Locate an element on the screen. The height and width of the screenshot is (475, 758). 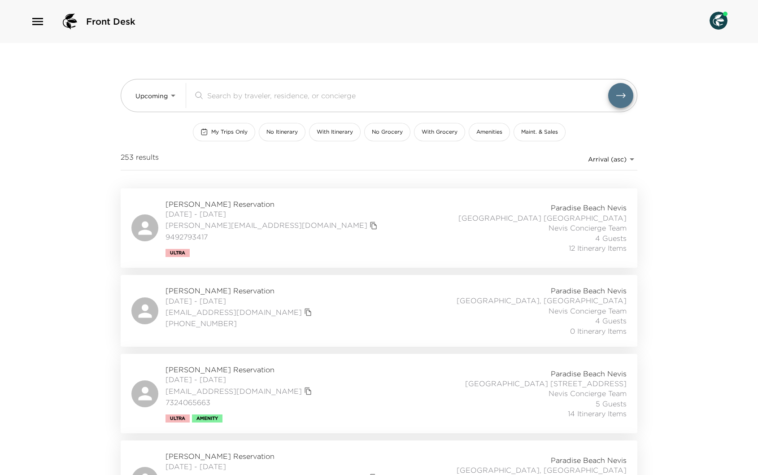
span: With Itinerary is located at coordinates (335, 132).